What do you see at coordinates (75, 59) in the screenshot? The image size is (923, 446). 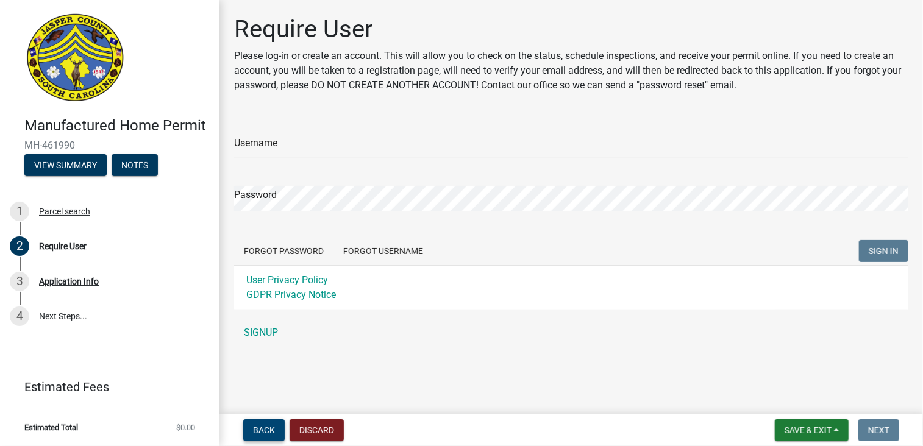 I see `img: Jasper County, South Carolina` at bounding box center [75, 59].